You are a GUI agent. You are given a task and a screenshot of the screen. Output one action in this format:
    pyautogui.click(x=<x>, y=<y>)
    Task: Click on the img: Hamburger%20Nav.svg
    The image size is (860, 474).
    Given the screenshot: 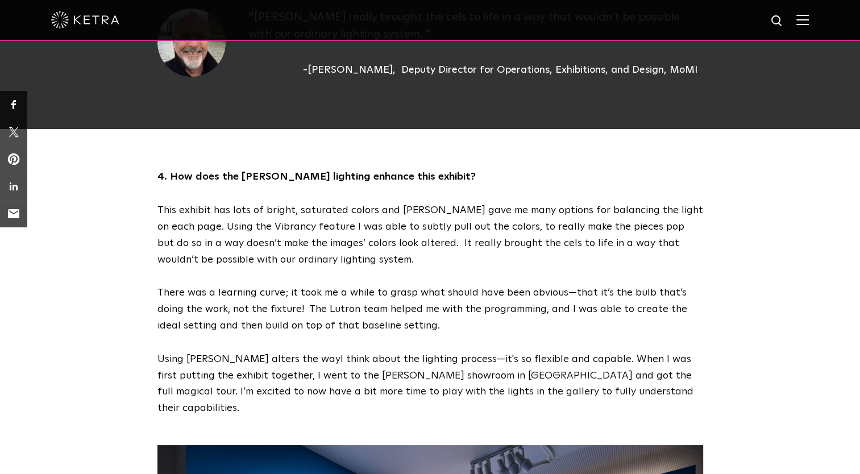 What is the action you would take?
    pyautogui.click(x=802, y=19)
    